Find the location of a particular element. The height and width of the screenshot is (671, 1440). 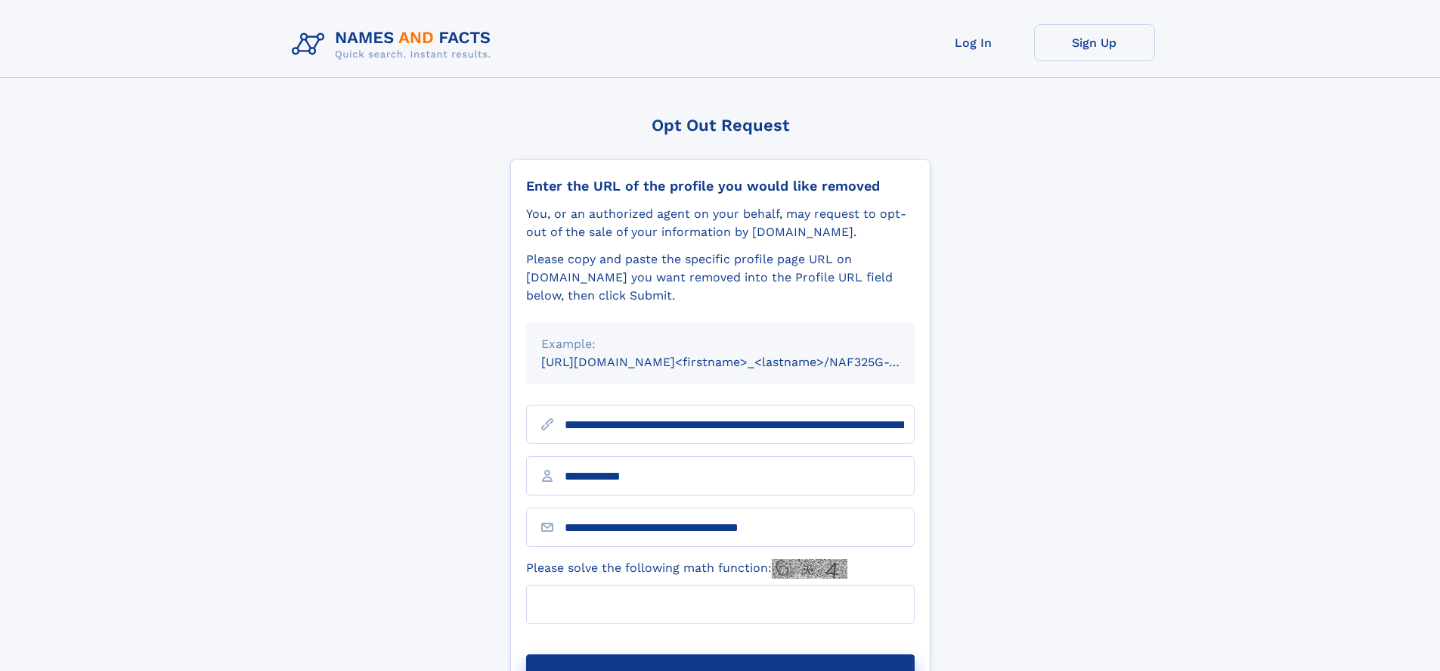

div: You, or an authorized agent on your behalf, may request to opt-out of the sale of your informatio... is located at coordinates (720, 223).